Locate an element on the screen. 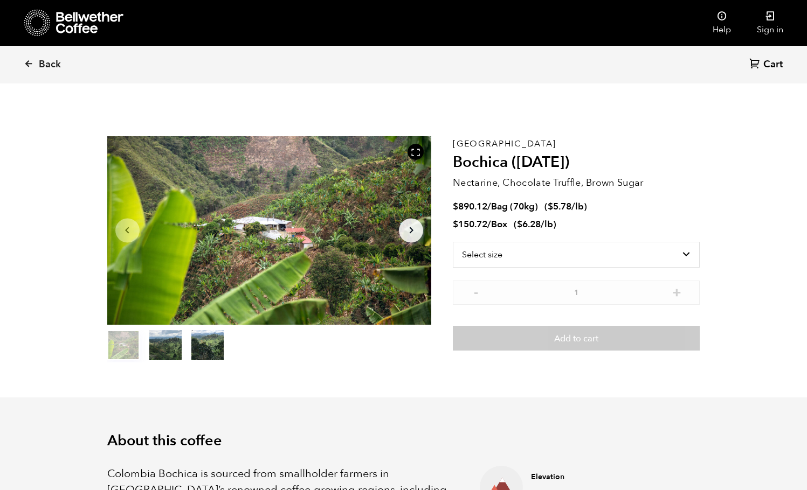 This screenshot has height=490, width=807. span: Back is located at coordinates (50, 65).